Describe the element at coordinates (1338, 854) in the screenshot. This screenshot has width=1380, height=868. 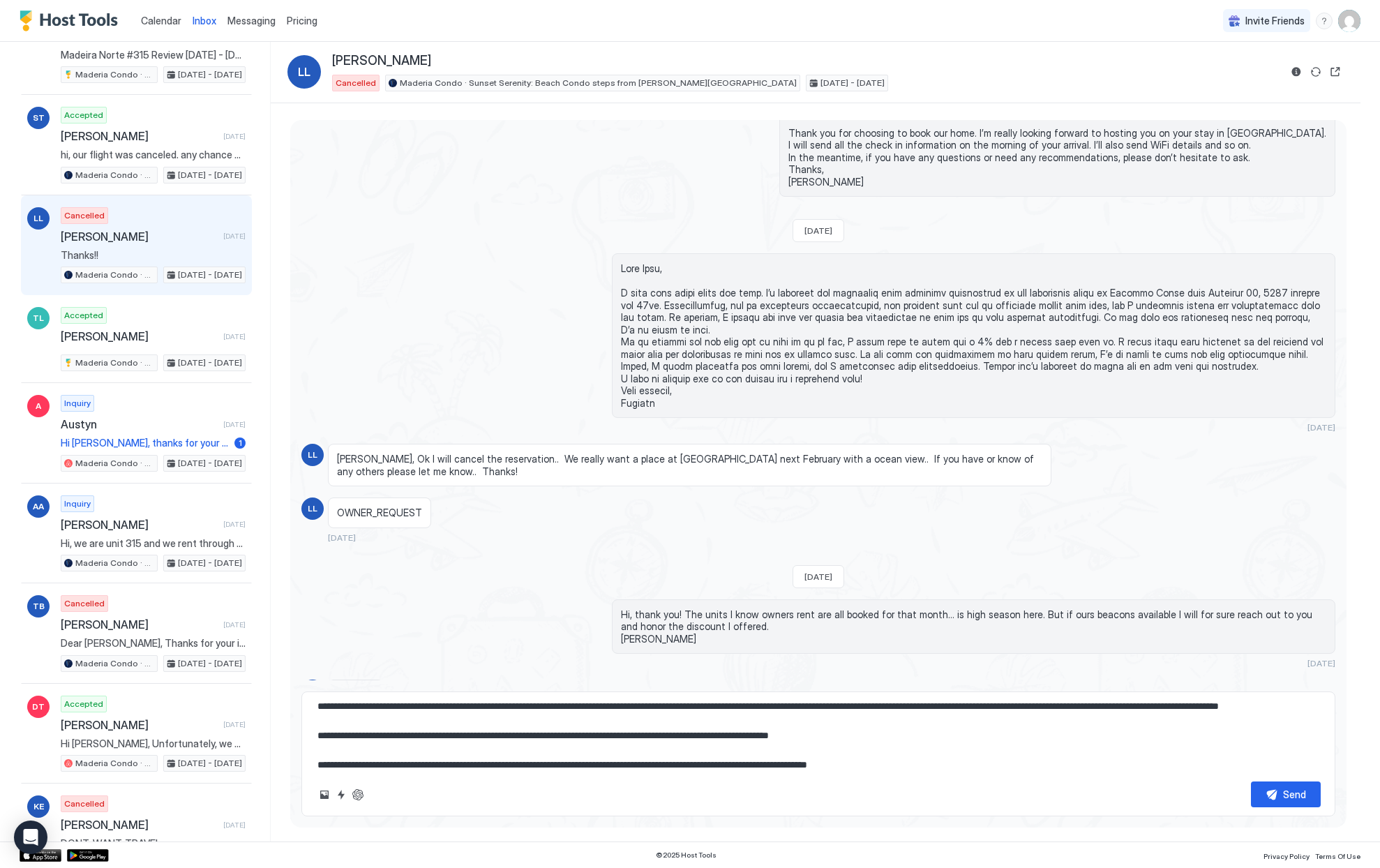
I see `a: Terms Of Use` at that location.